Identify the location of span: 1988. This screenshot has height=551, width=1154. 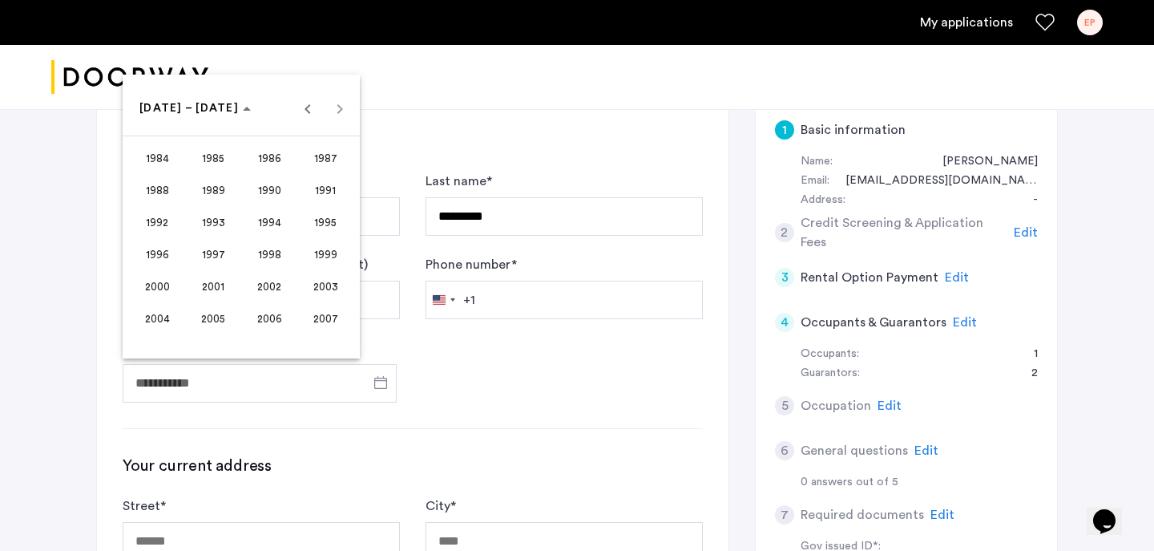
(157, 190).